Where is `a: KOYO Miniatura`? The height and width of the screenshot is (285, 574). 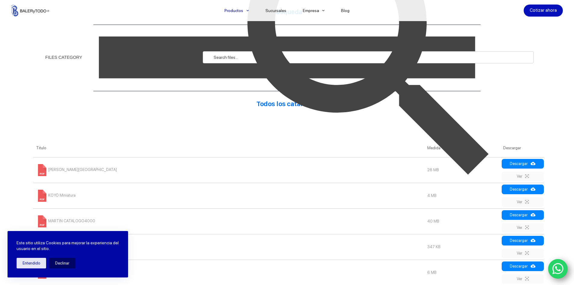
a: KOYO Miniatura is located at coordinates (56, 195).